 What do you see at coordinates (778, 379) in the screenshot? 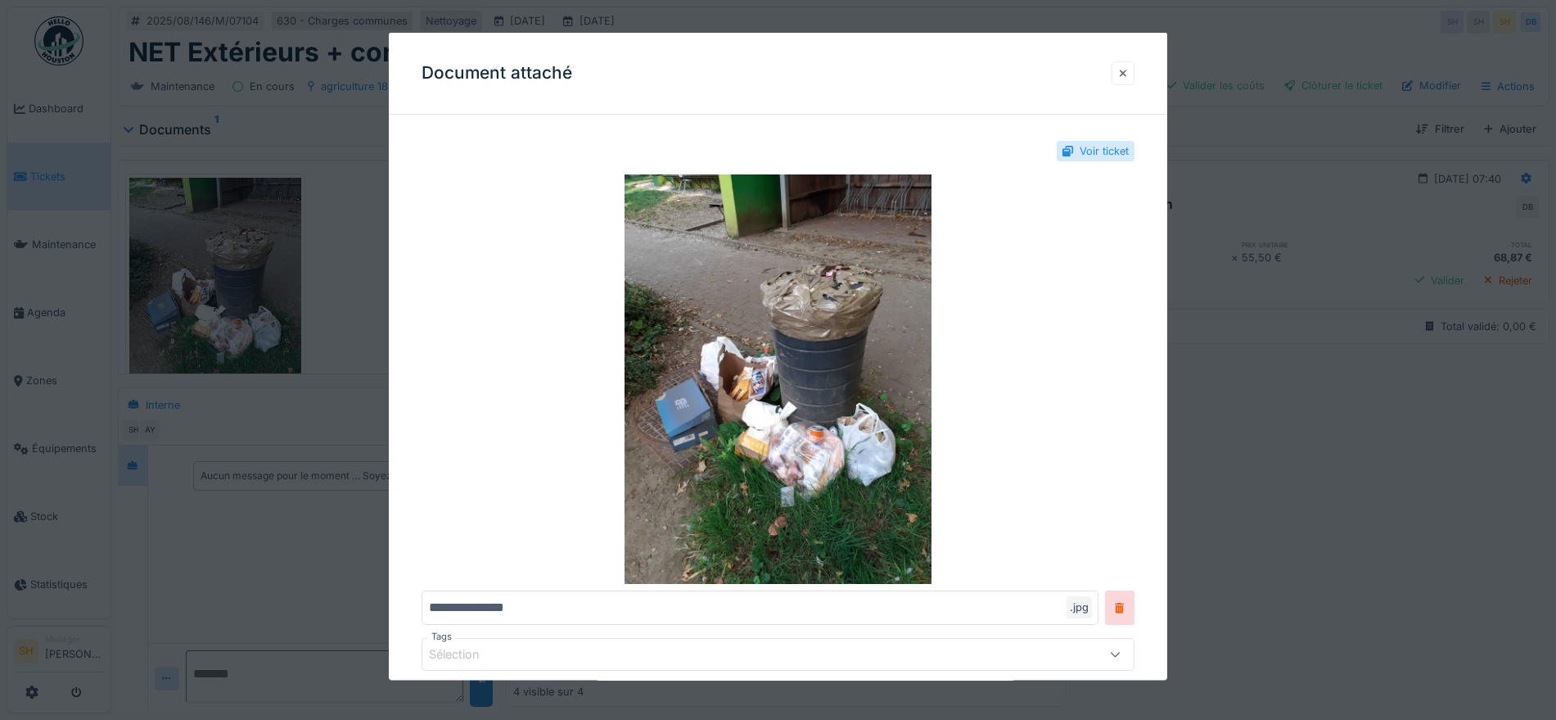
I see `img: d4c2c0d1-aa29-4930-b917-eb50dfc2f4ba-20250811_084815.jpg` at bounding box center [778, 379].